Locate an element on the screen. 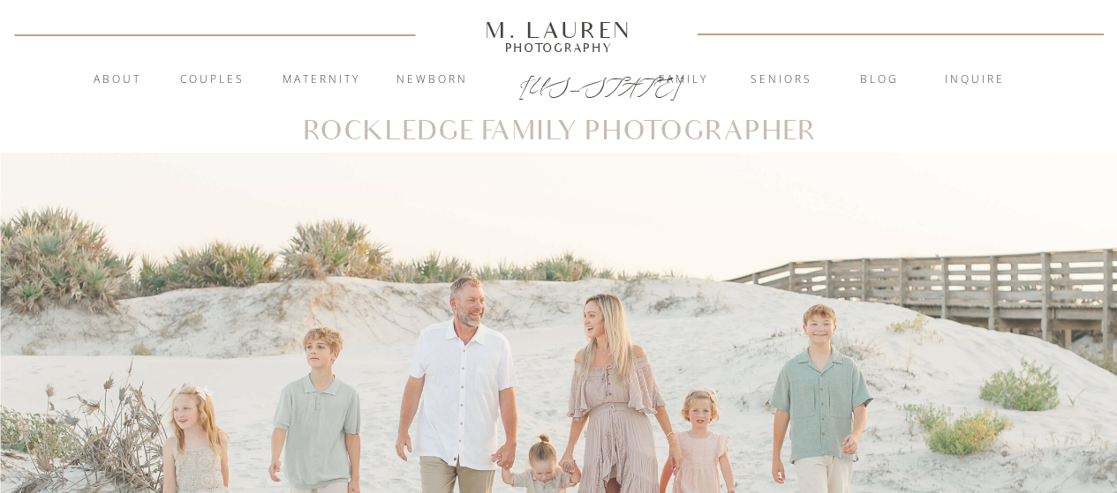  nav: Newborn is located at coordinates (432, 80).